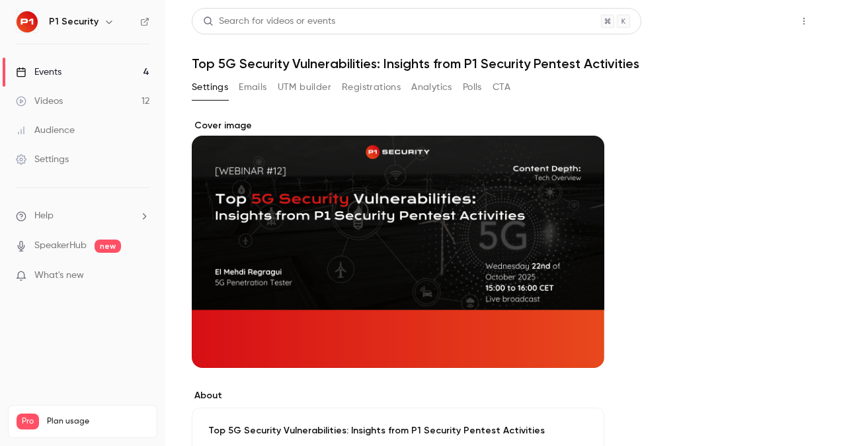  What do you see at coordinates (27, 22) in the screenshot?
I see `img: P1 Security` at bounding box center [27, 22].